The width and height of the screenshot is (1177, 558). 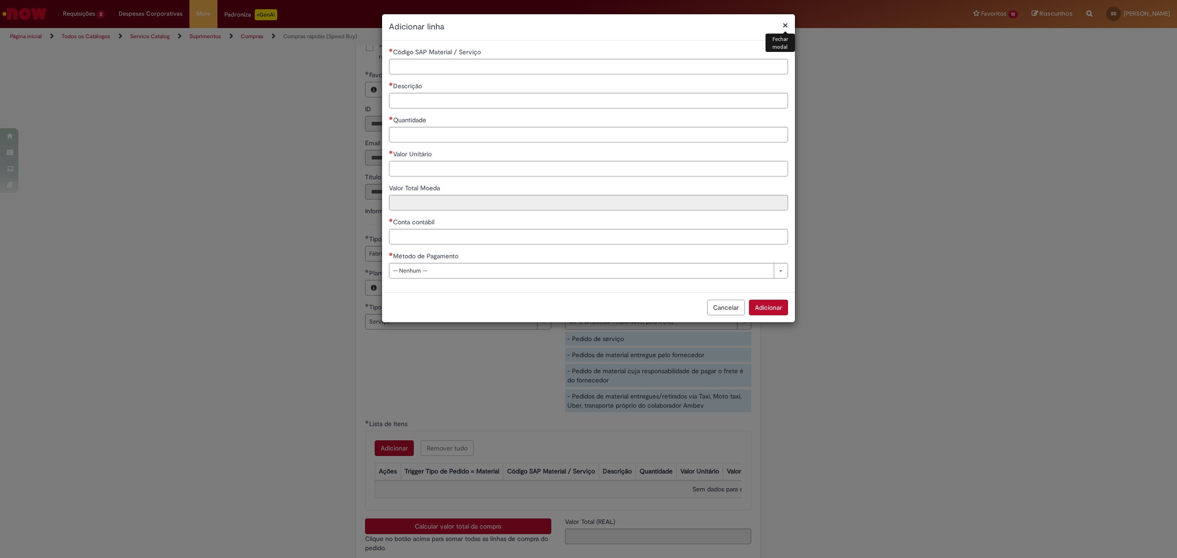 I want to click on h2: Adicionar linha, so click(x=588, y=27).